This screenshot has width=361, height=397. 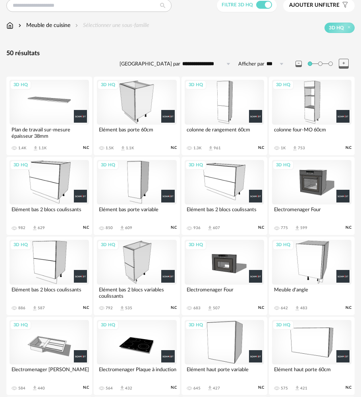 I want to click on a: 3D HQ colonne de rangement 60cm 1.3K Download icon 961 N.C, so click(x=225, y=116).